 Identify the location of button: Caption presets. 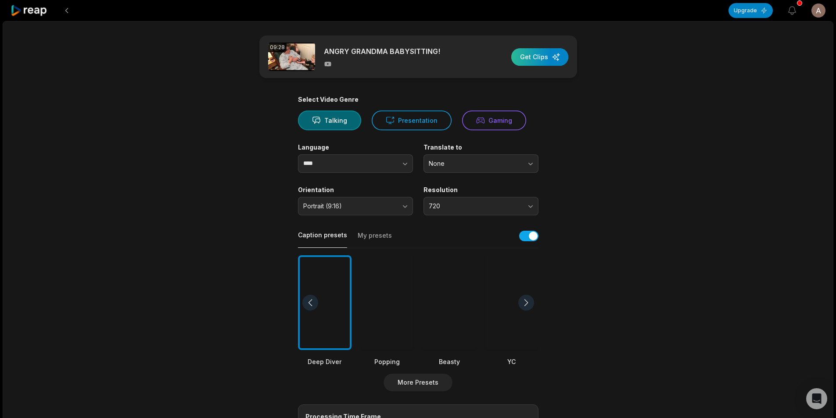
(323, 239).